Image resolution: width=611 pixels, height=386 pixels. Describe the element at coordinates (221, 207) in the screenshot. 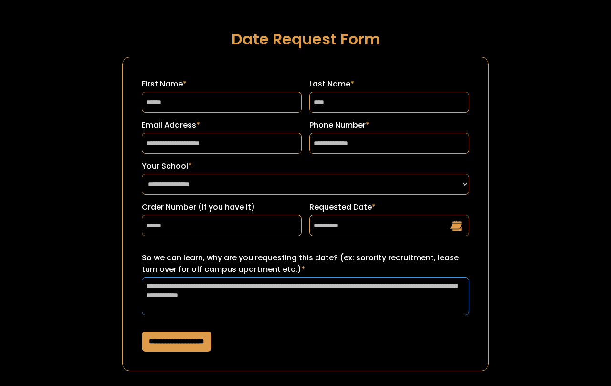

I see `label: Order Number (if you have it)` at that location.